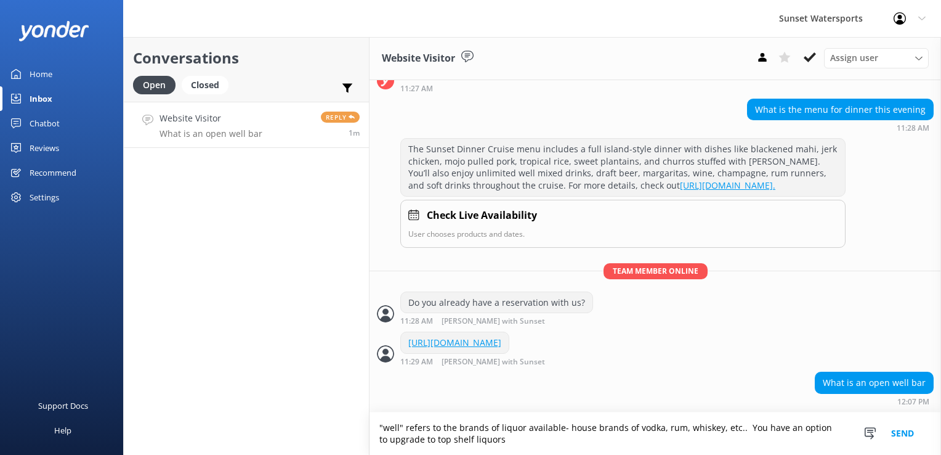  What do you see at coordinates (246, 124) in the screenshot?
I see `a: Website VisitorWhat is an open well barReply1m` at bounding box center [246, 124].